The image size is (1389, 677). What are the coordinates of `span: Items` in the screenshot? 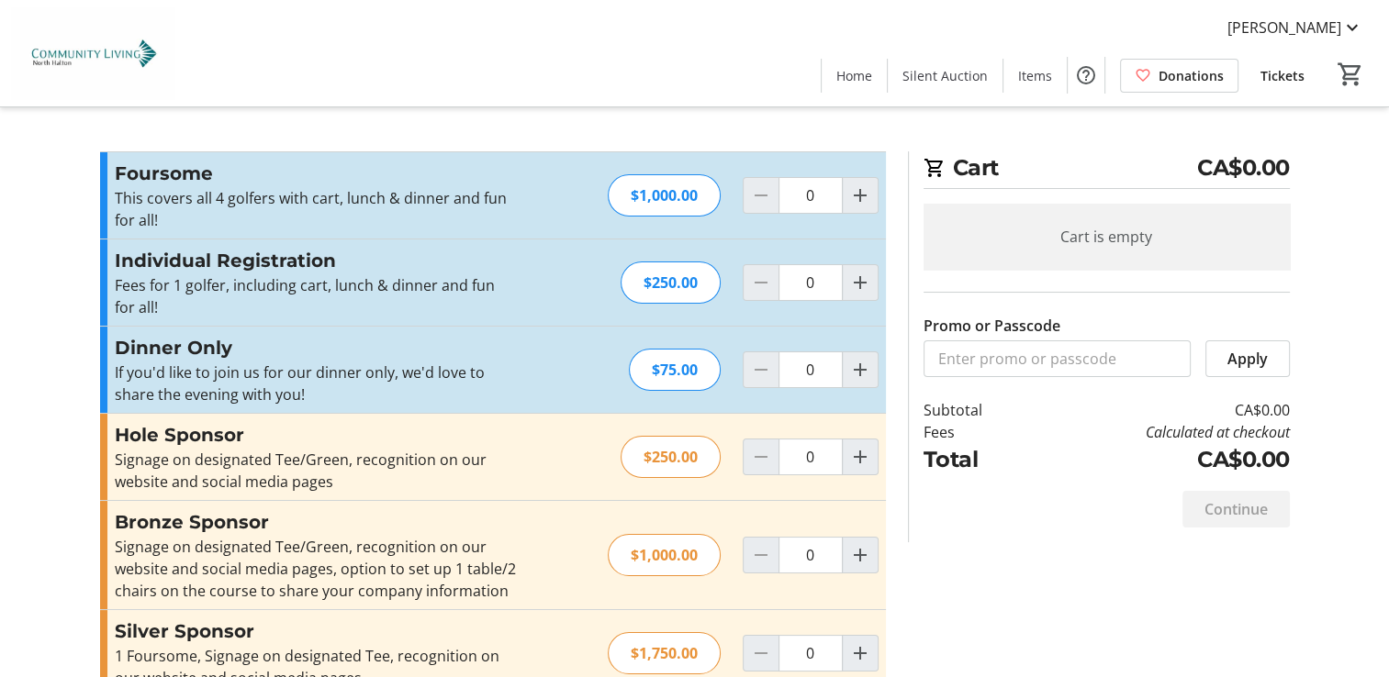 It's located at (1035, 75).